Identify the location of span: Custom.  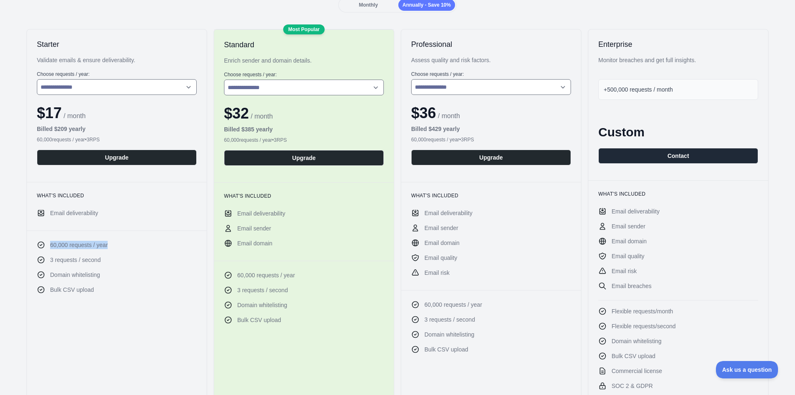
(621, 132).